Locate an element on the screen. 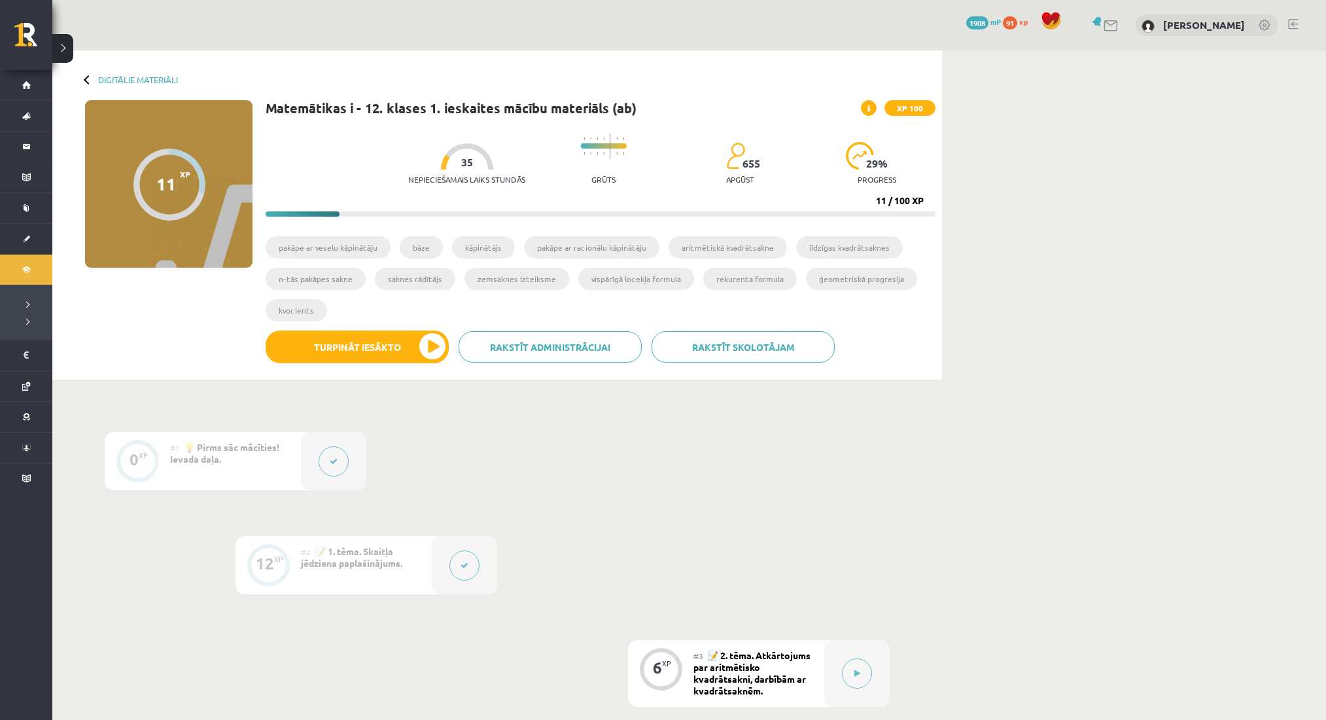  img: icon-long-line-d9ea69661e0d244f92f715978eff75569469978d946b2353a9bb055b3ed8787d.svg is located at coordinates (611, 146).